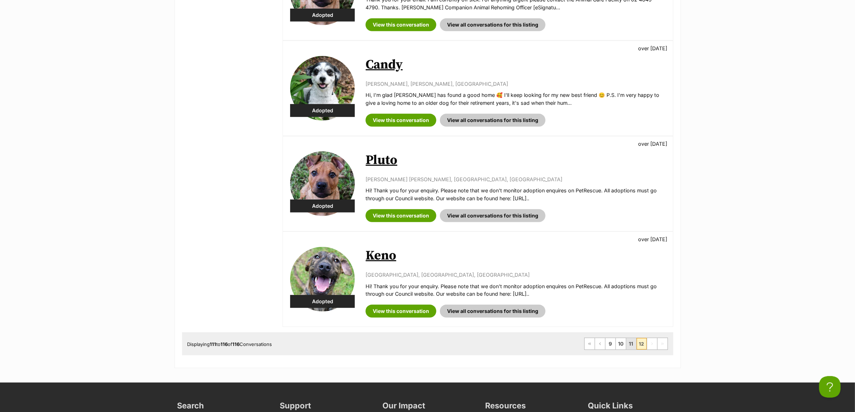  Describe the element at coordinates (590, 344) in the screenshot. I see `a: First page` at that location.